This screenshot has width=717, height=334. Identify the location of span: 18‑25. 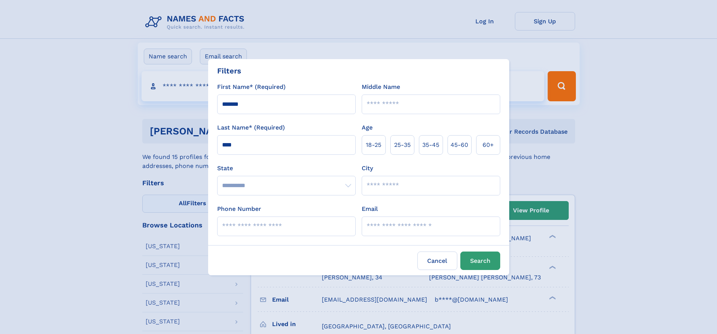
(373, 145).